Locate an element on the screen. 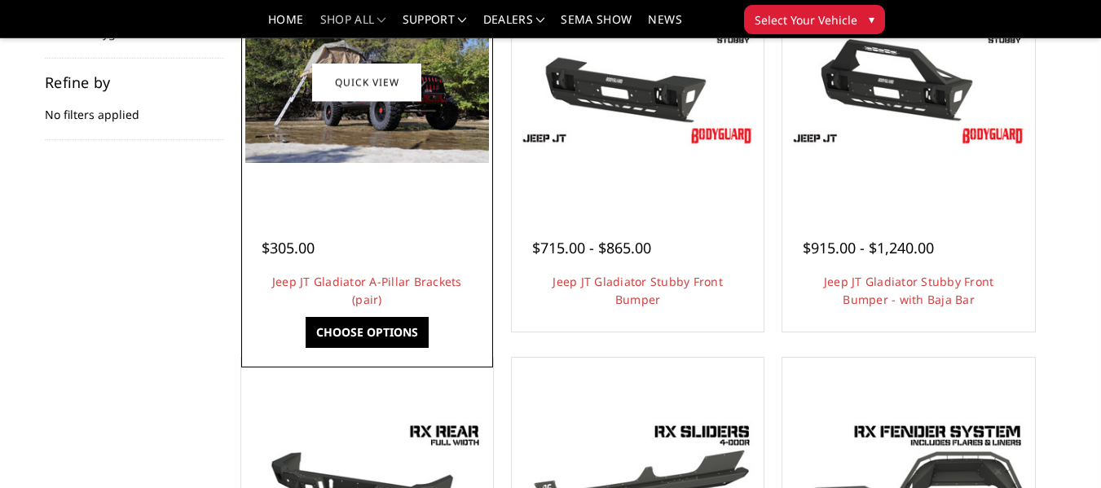 This screenshot has width=1101, height=488. span: $915.00 - $1,240.00 is located at coordinates (868, 248).